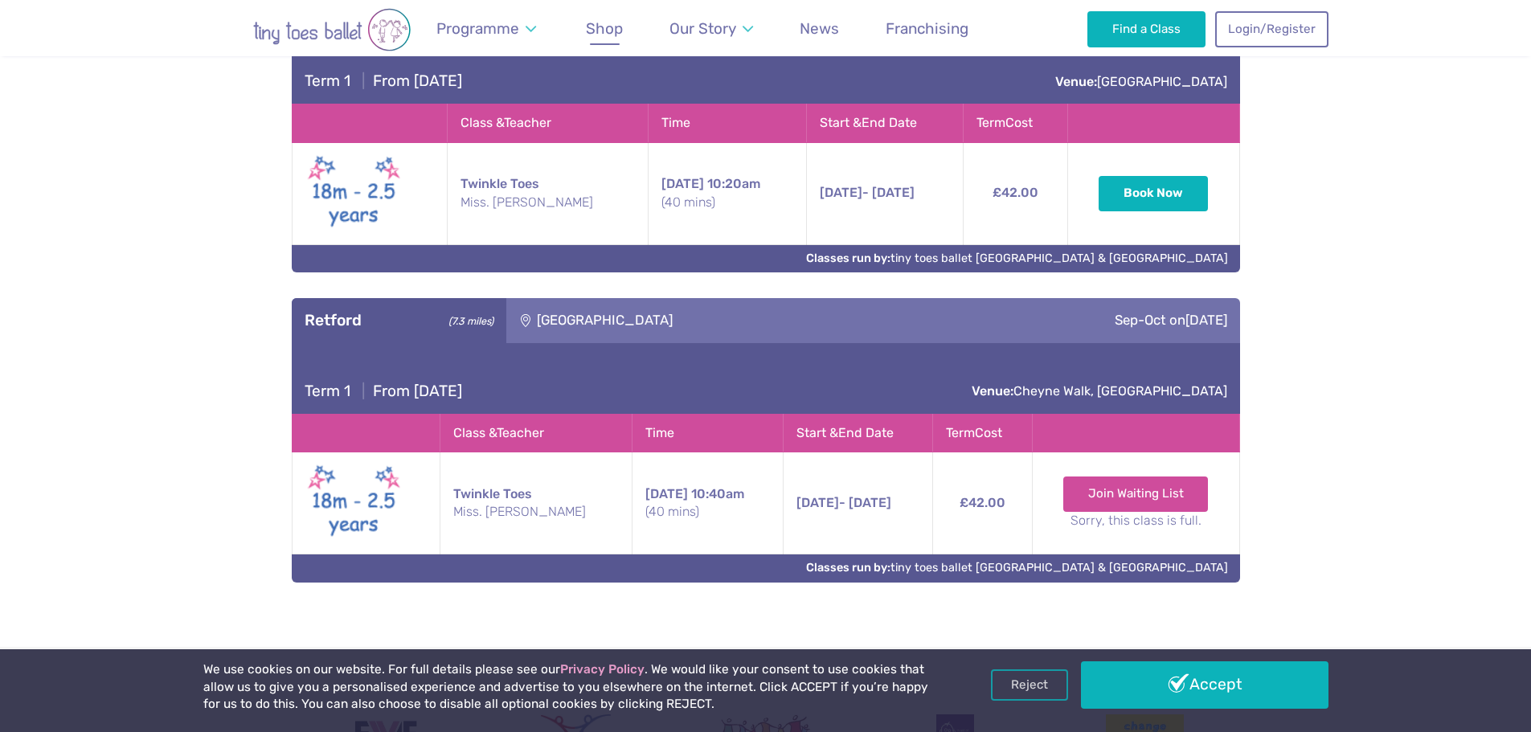  I want to click on small: Sorry, this class is full., so click(1135, 521).